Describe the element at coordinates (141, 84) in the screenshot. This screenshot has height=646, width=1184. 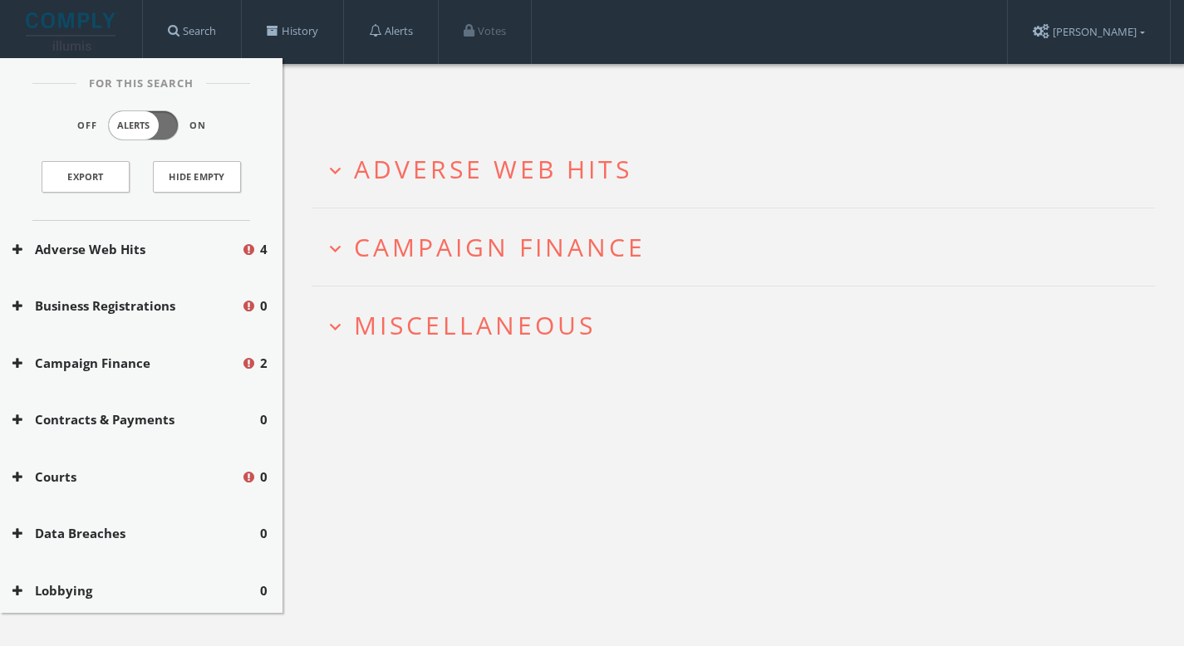
I see `span: For This Search` at that location.